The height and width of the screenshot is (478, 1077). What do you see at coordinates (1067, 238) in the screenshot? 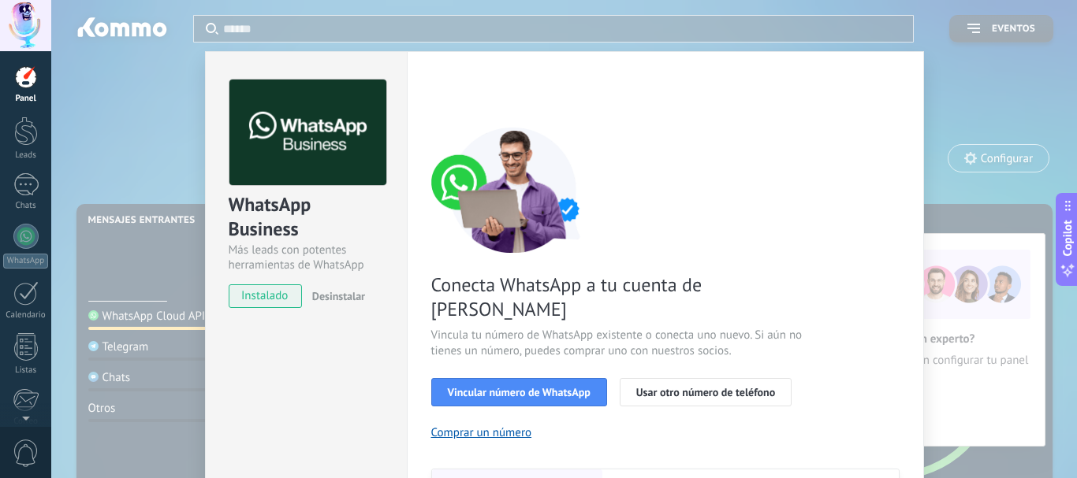
I see `span: Copilot` at bounding box center [1067, 238].